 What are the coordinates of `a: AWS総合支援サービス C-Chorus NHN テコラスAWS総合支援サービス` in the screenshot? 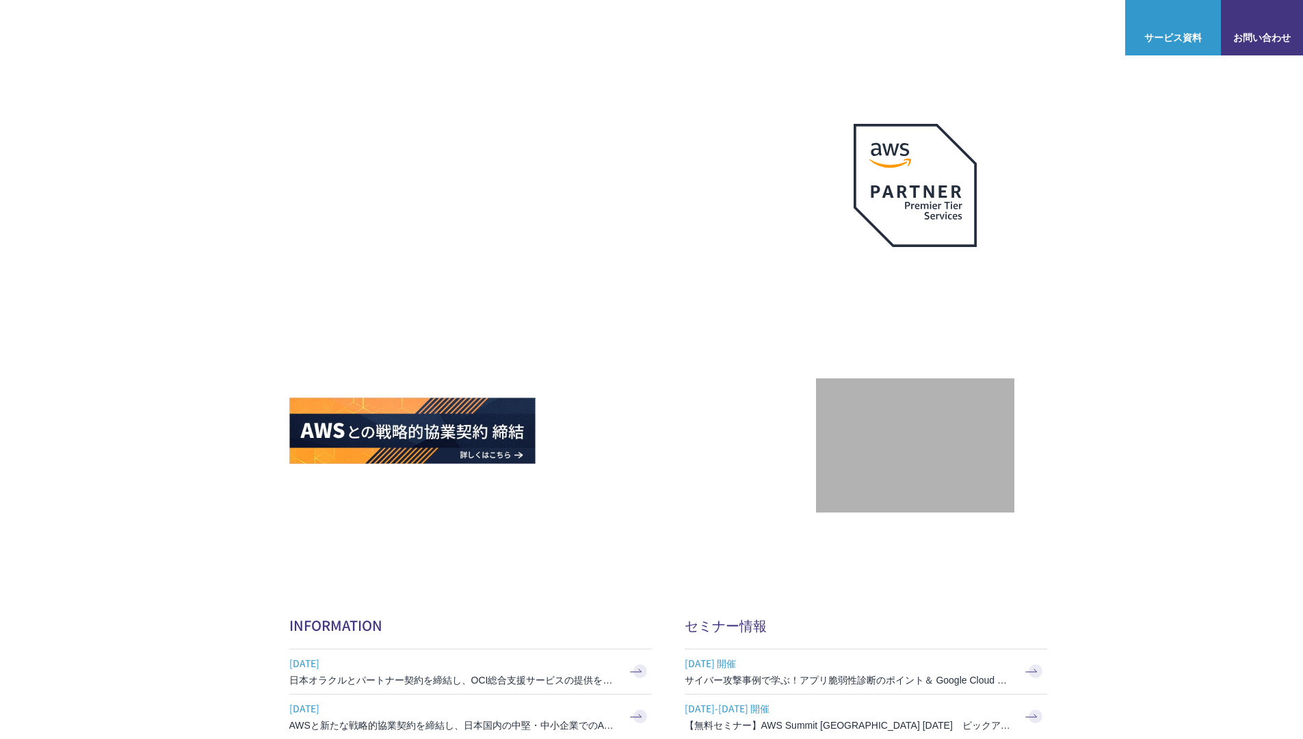 It's located at (138, 27).